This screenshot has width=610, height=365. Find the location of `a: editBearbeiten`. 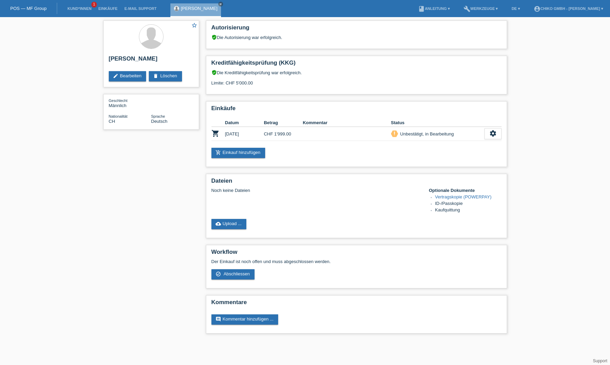

a: editBearbeiten is located at coordinates (128, 76).